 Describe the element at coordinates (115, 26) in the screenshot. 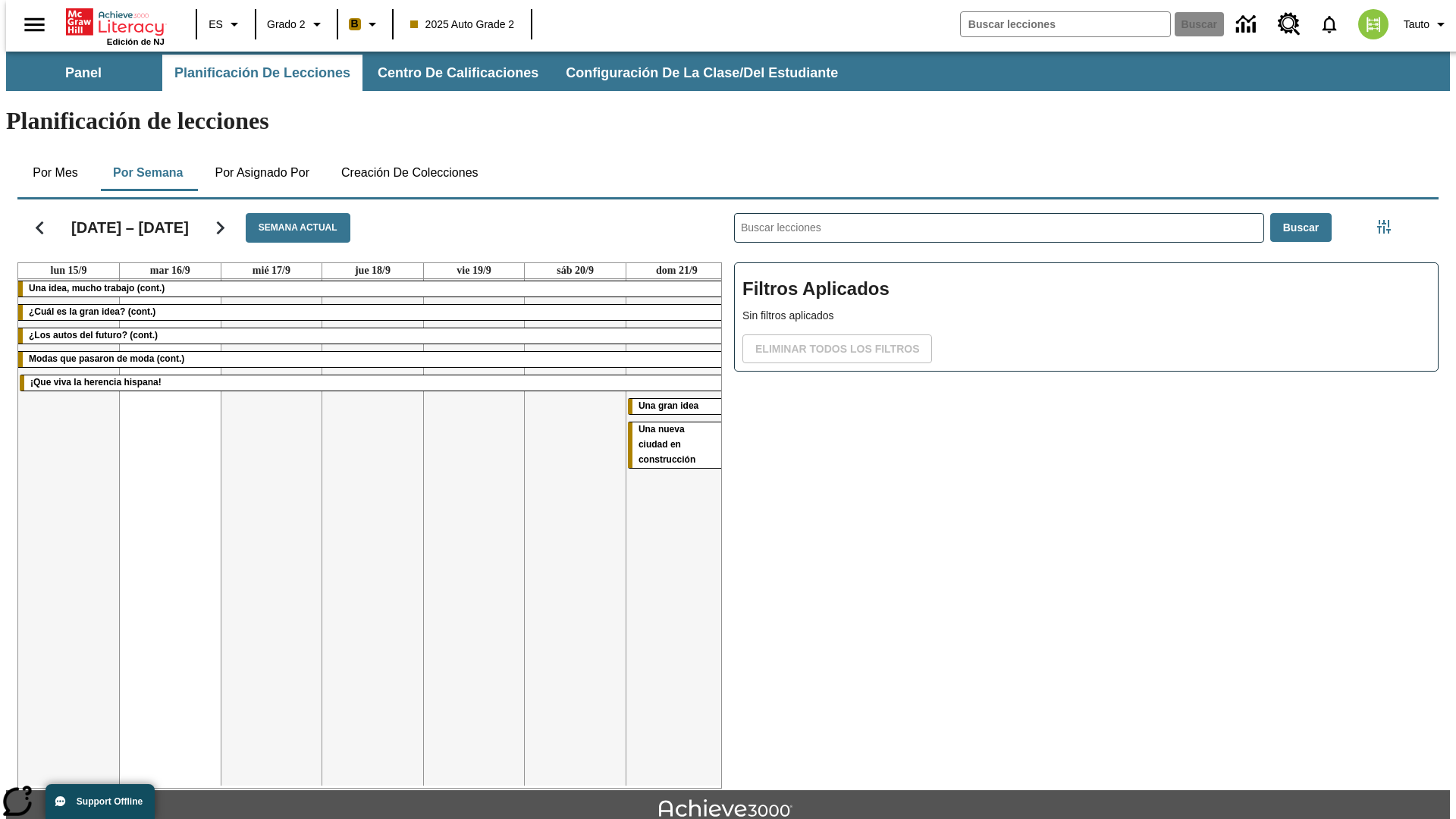

I see `div: Portada` at that location.